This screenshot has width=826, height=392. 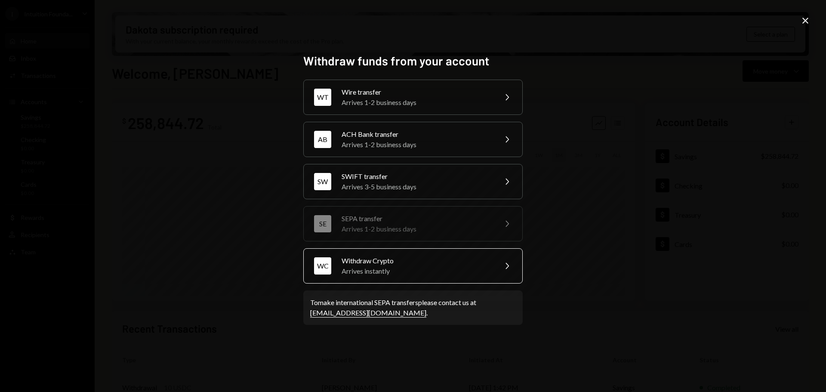 What do you see at coordinates (413, 308) in the screenshot?
I see `div: To make international SEPA transfers please contact us at .` at bounding box center [413, 308].